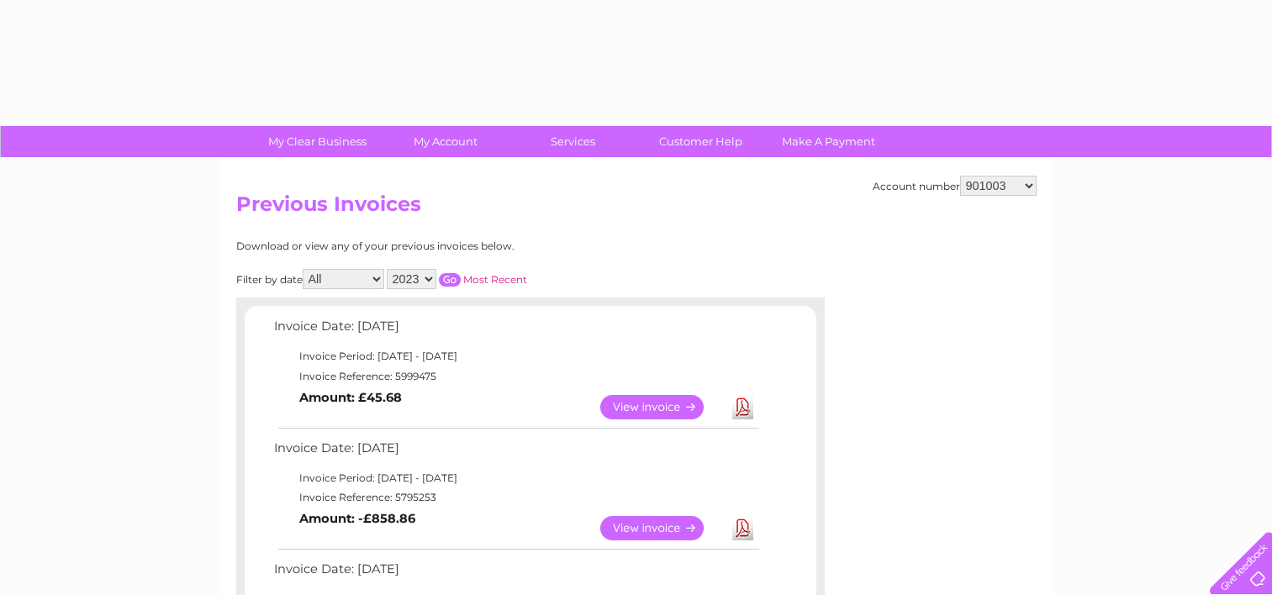 Image resolution: width=1272 pixels, height=595 pixels. What do you see at coordinates (351, 398) in the screenshot?
I see `b: Amount: £45.68` at bounding box center [351, 398].